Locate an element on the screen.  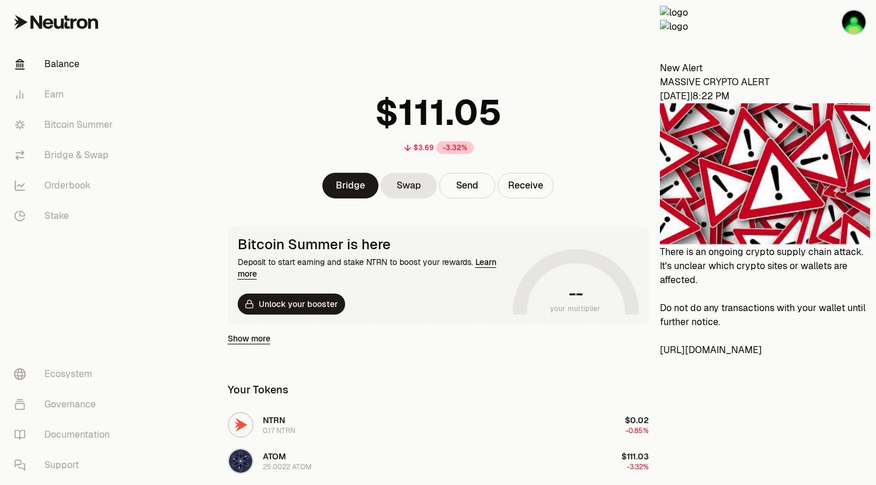
button: Send is located at coordinates (467, 186).